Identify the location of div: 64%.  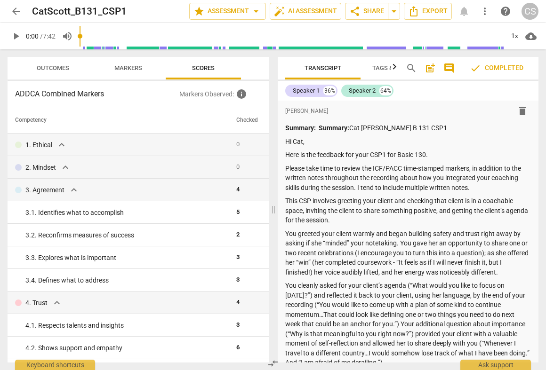
(385, 91).